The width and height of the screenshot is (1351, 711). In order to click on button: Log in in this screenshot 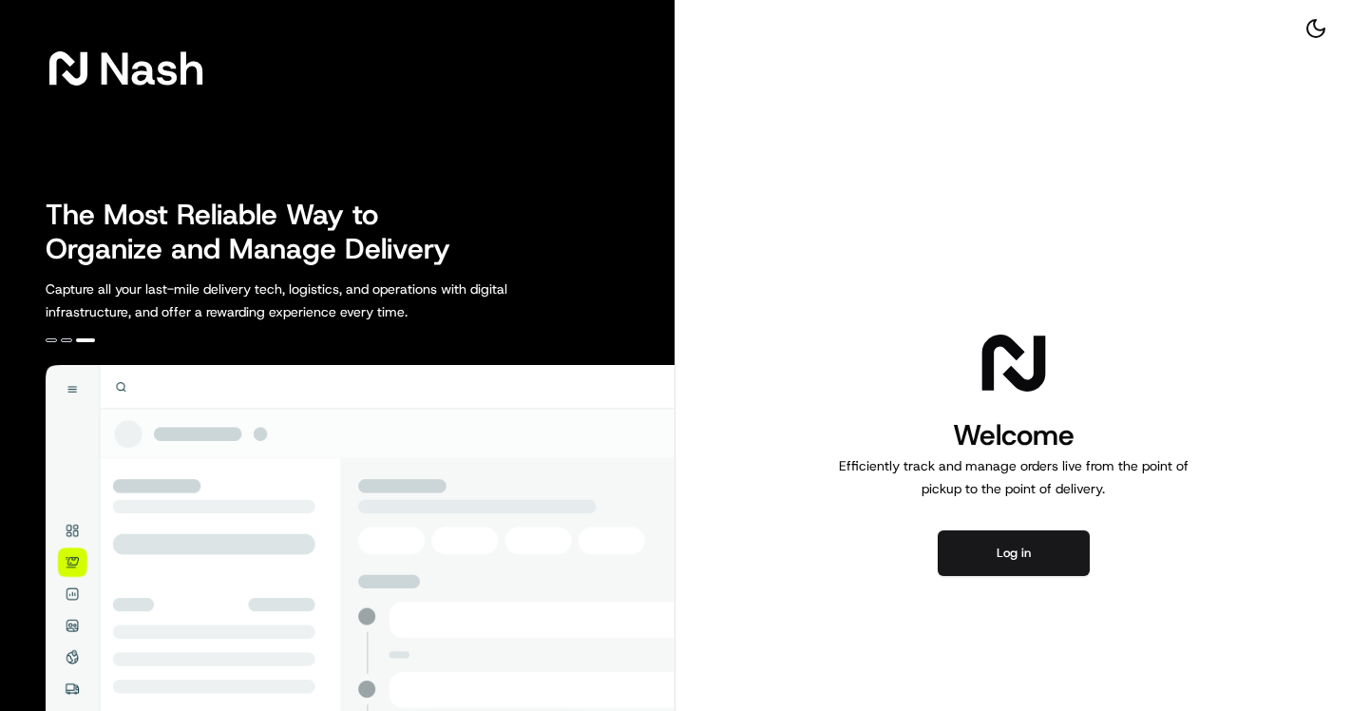, I will do `click(1014, 553)`.